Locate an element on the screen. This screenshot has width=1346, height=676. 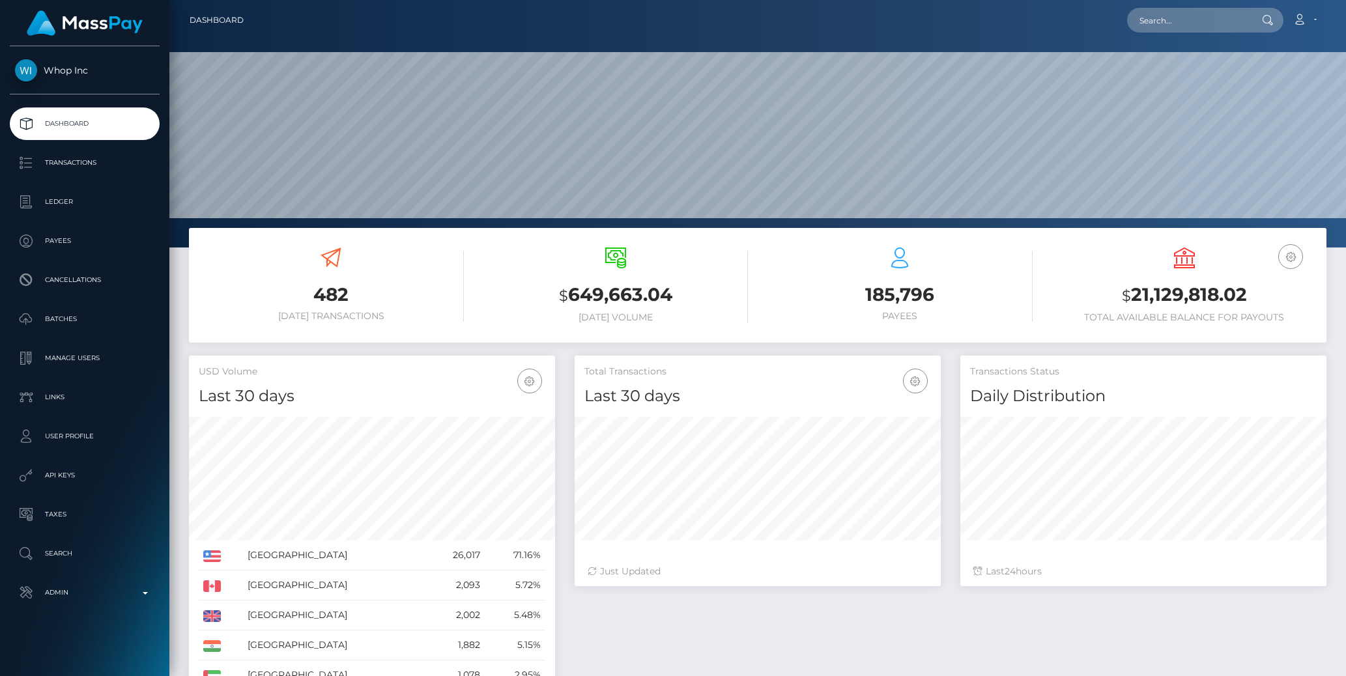
a: Payees is located at coordinates (85, 241).